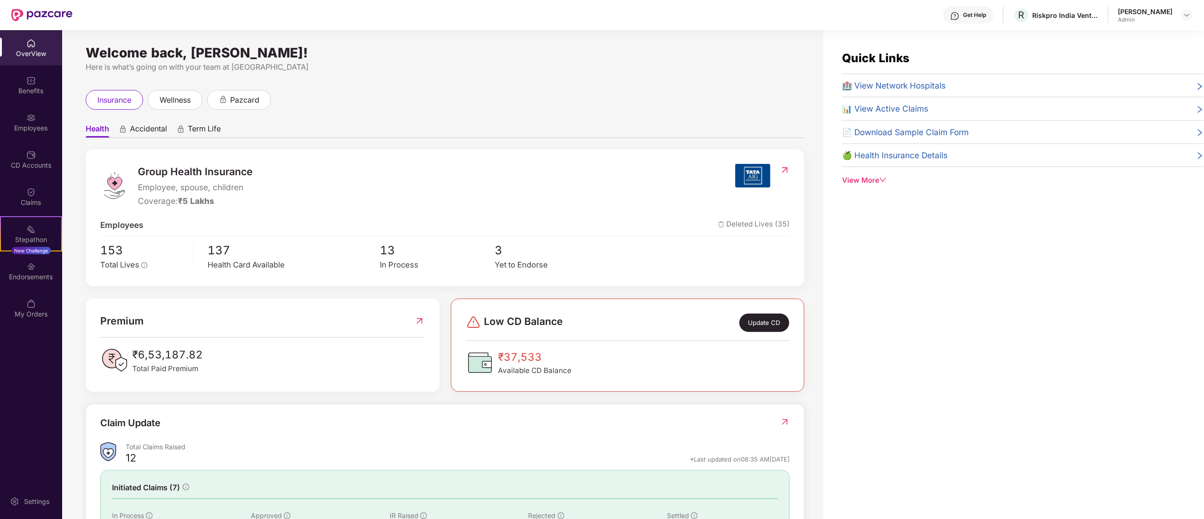 The width and height of the screenshot is (1204, 519). Describe the element at coordinates (535, 371) in the screenshot. I see `span: Available CD Balance` at that location.